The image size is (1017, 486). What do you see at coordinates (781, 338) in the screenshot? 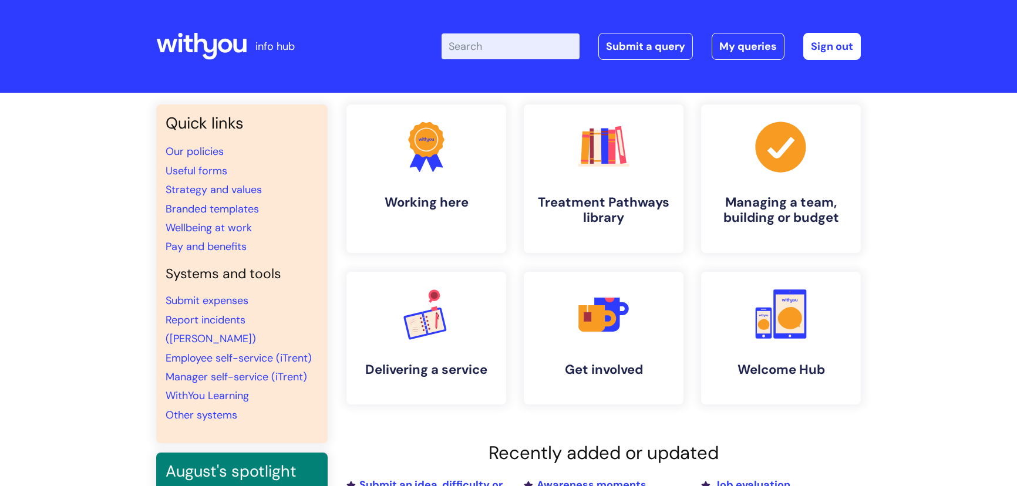
I see `a: Welcome Hub` at bounding box center [781, 338].